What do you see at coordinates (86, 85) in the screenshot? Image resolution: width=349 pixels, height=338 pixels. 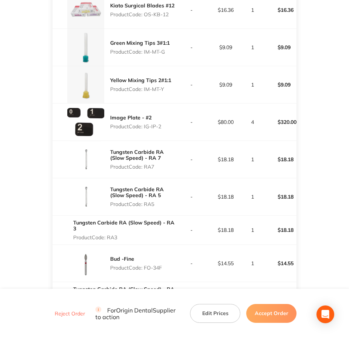 I see `img: ZjdwaWdoeQ` at bounding box center [86, 85].